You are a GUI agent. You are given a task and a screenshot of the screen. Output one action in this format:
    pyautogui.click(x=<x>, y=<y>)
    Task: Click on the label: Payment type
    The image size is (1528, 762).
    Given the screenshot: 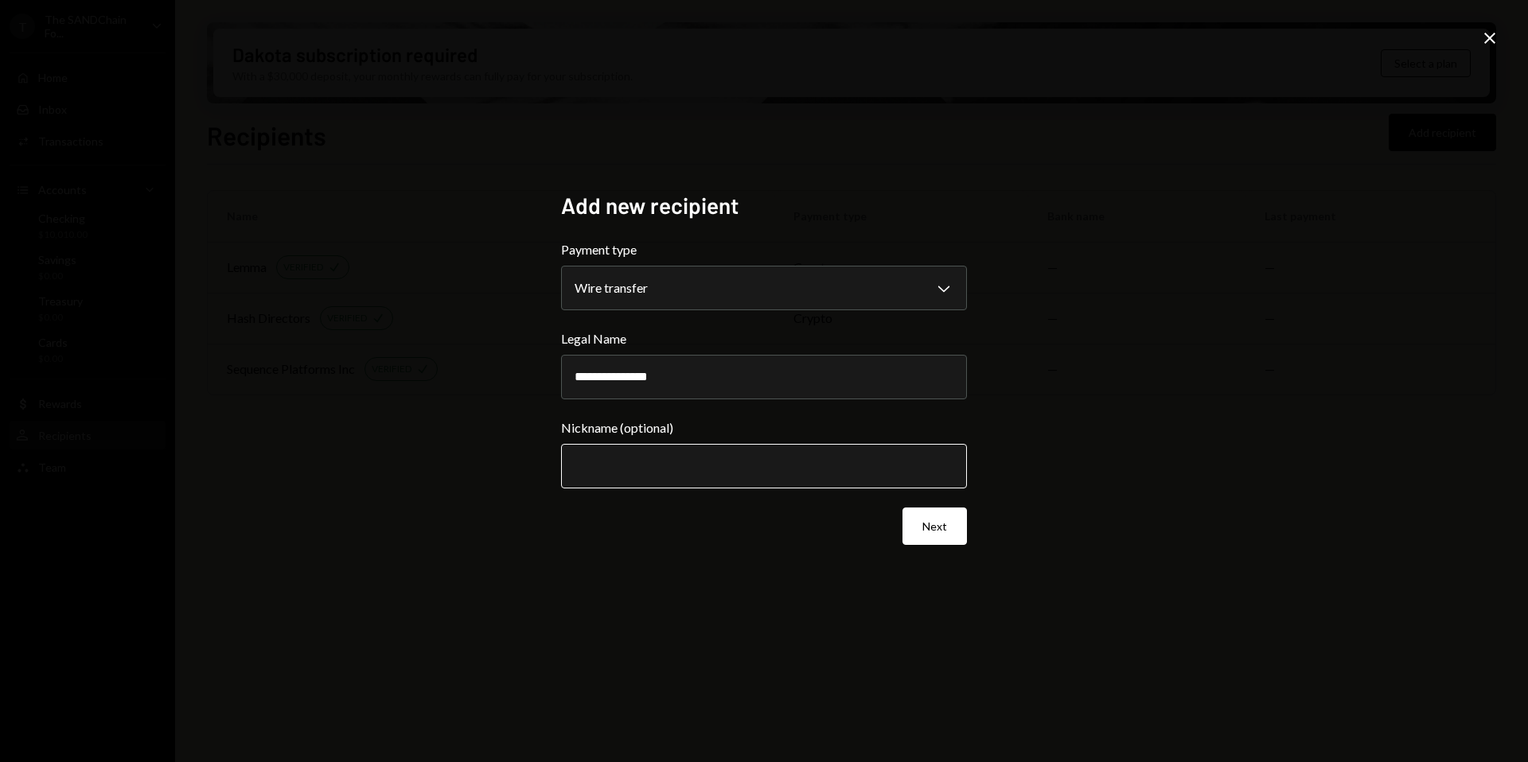 What is the action you would take?
    pyautogui.click(x=764, y=250)
    